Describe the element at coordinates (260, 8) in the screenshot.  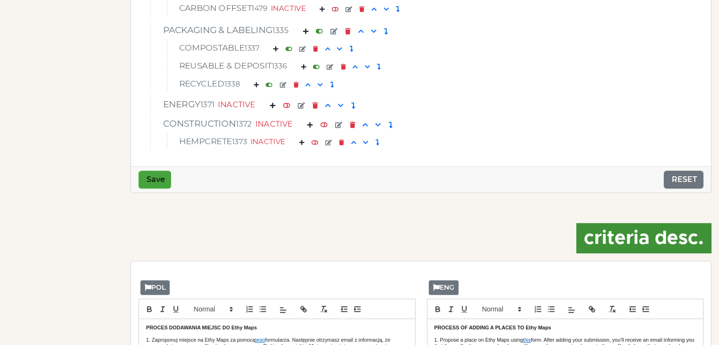
I see `small: 1479` at that location.